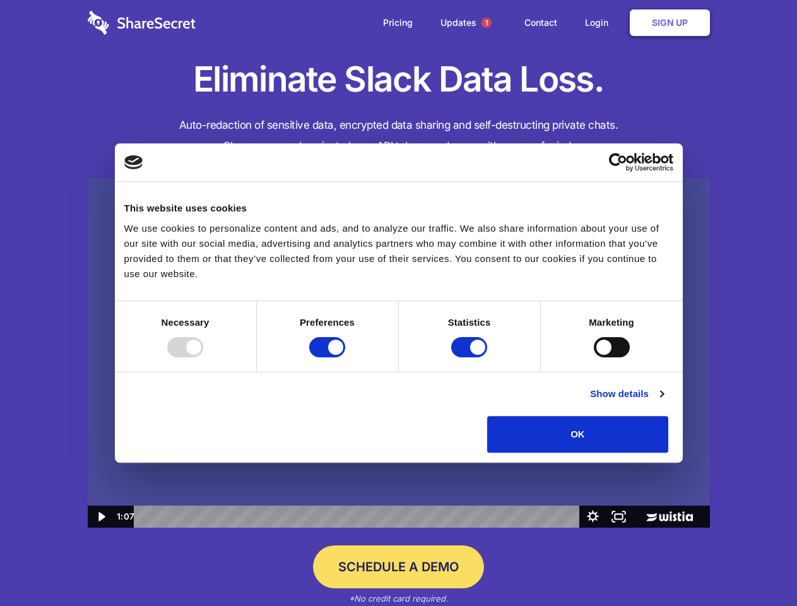 This screenshot has height=606, width=797. I want to click on span: 1, so click(486, 23).